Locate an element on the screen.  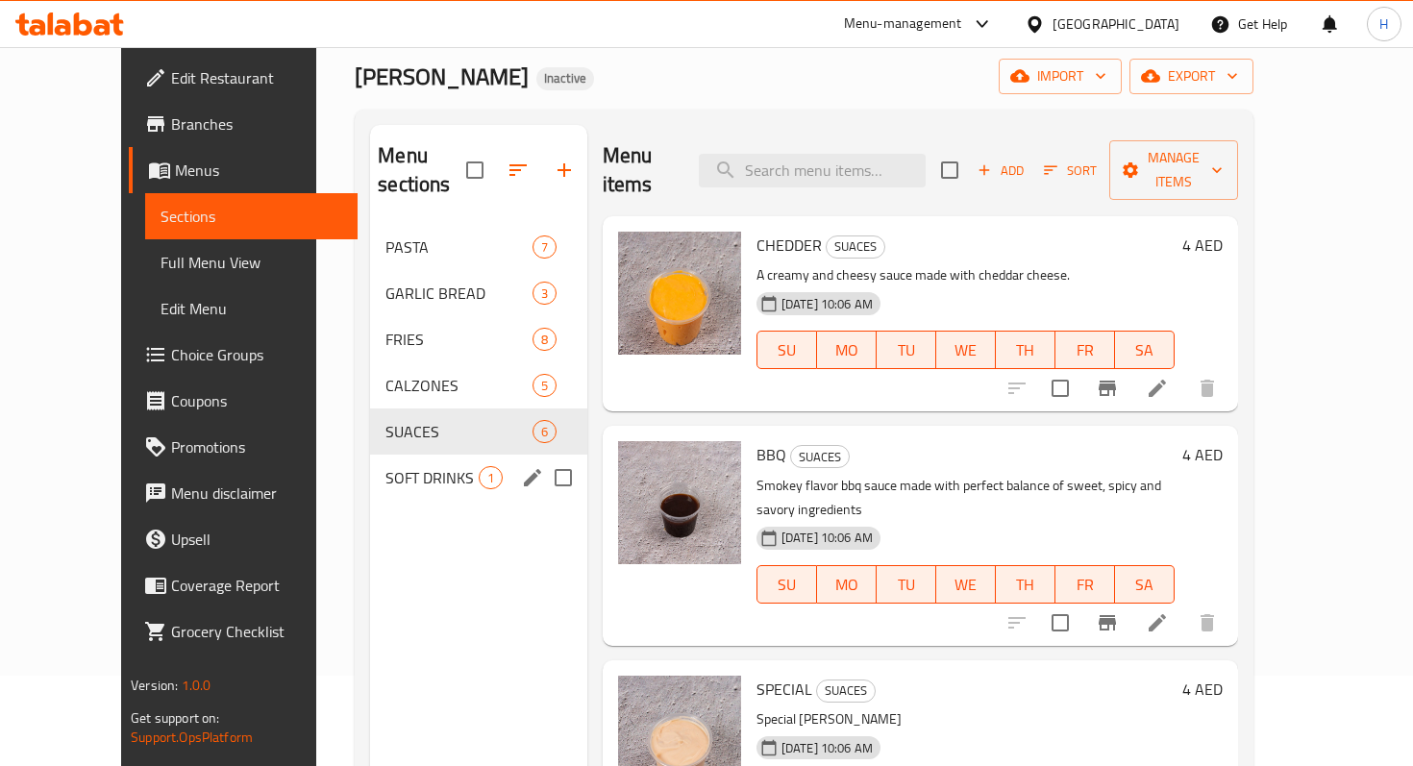
span: Sections is located at coordinates (251, 216).